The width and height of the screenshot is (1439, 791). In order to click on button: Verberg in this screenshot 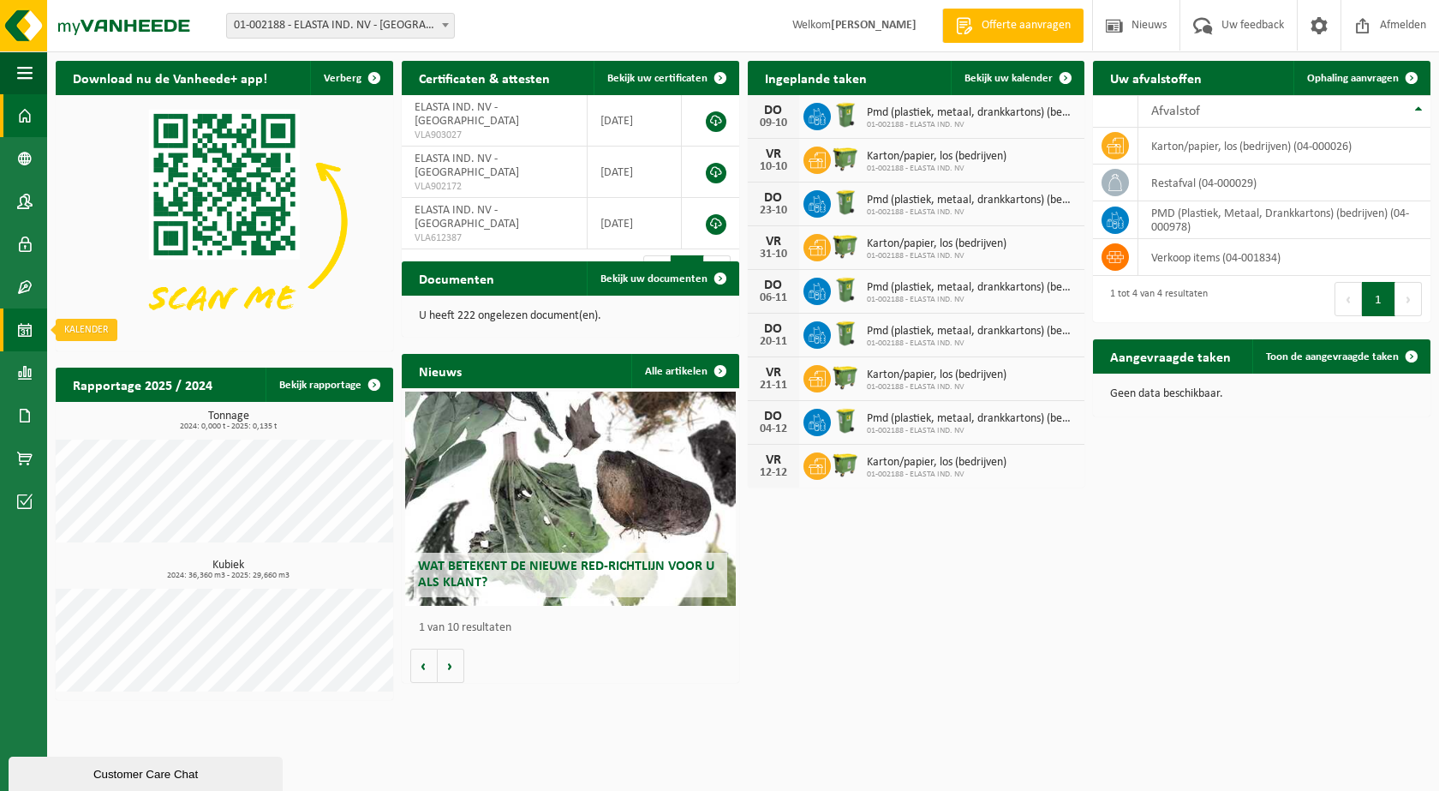, I will do `click(350, 78)`.